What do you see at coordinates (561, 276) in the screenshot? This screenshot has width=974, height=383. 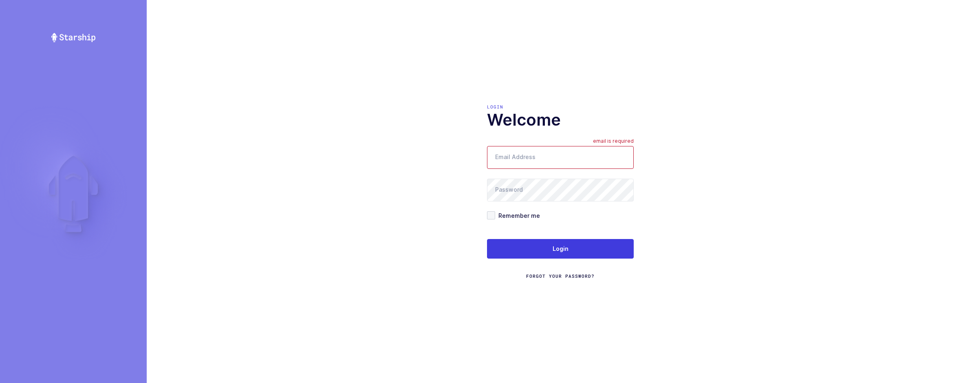 I see `a: Forgot Your Password?` at bounding box center [561, 276].